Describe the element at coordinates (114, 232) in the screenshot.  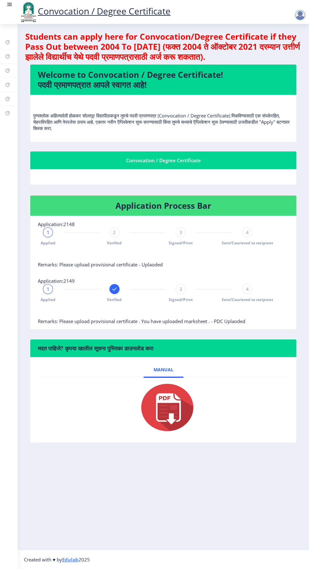
I see `span: 2` at that location.